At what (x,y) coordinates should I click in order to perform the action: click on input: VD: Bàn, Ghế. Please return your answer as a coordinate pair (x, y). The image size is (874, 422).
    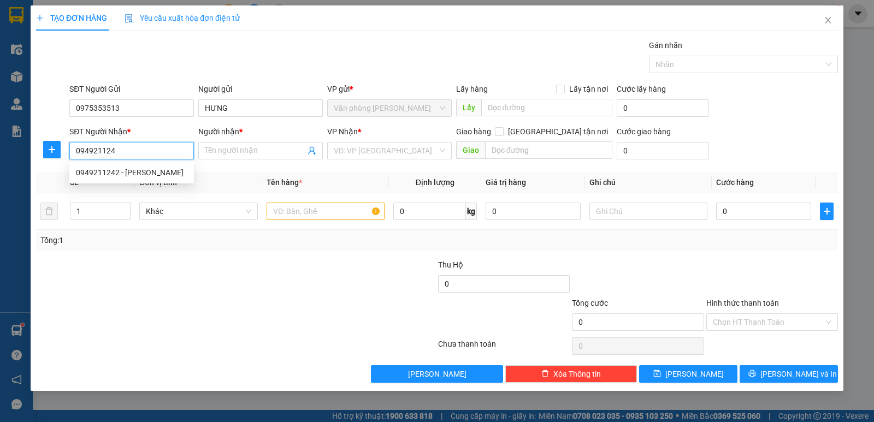
    Looking at the image, I should click on (325, 211).